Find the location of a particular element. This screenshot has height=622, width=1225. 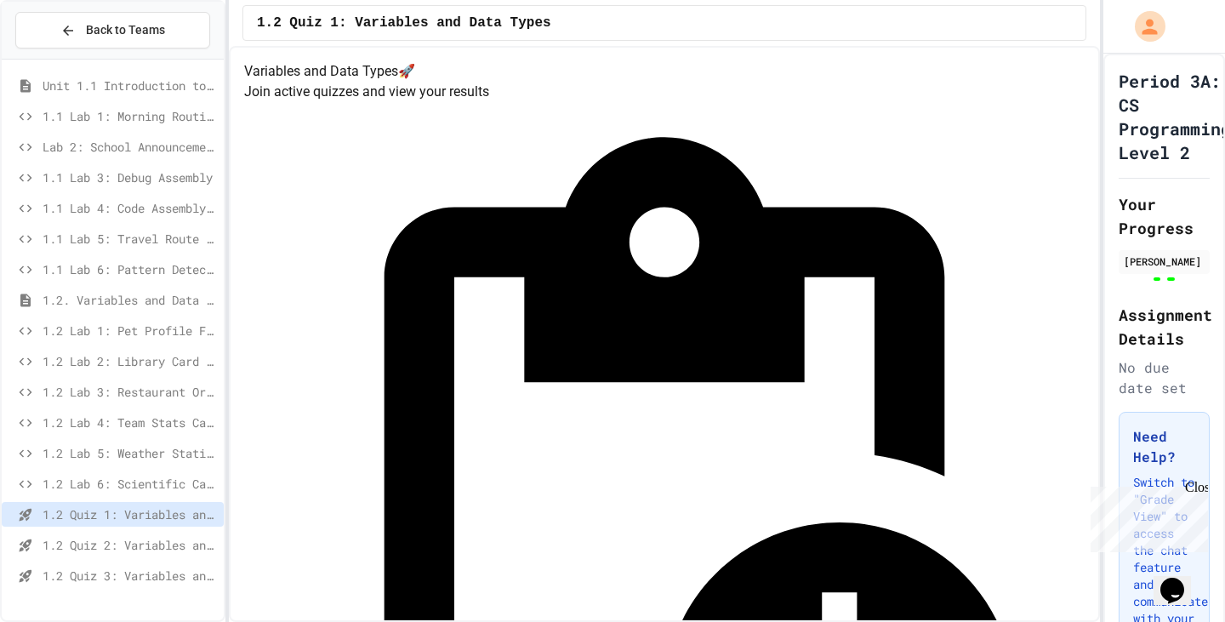

span: 1.2 Lab 1: Pet Profile Fix is located at coordinates (129, 330).